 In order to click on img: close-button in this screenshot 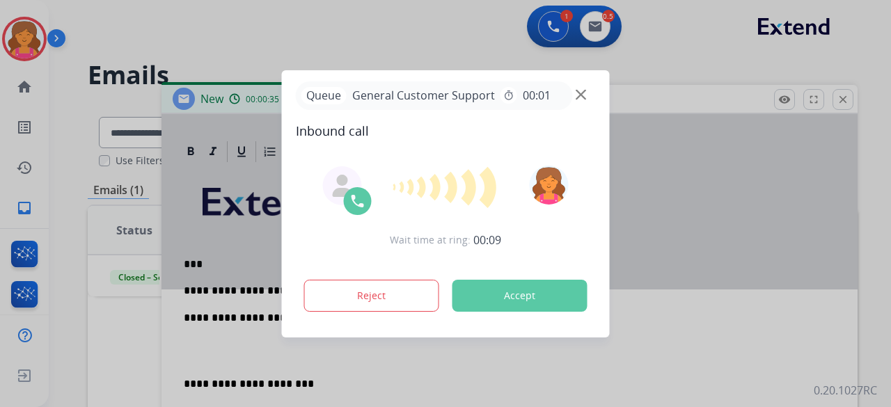, I will do `click(581, 94)`.